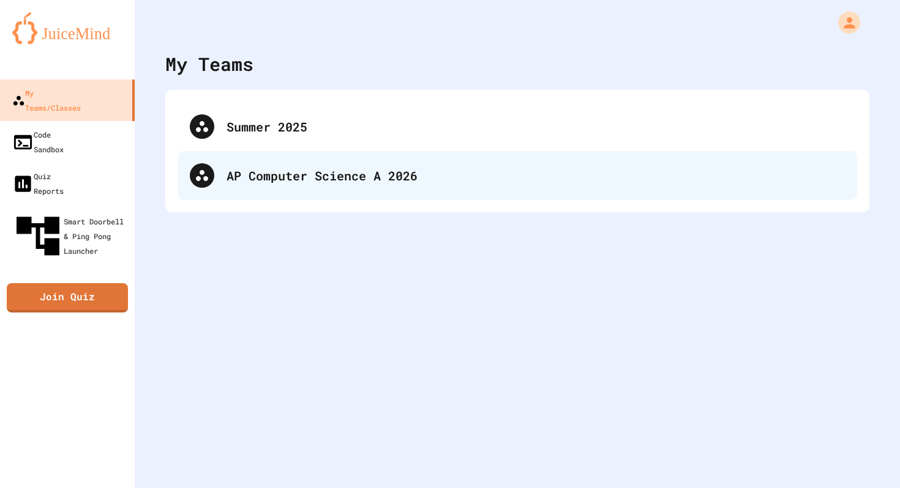 The width and height of the screenshot is (900, 488). I want to click on img: logo-orange.svg, so click(67, 28).